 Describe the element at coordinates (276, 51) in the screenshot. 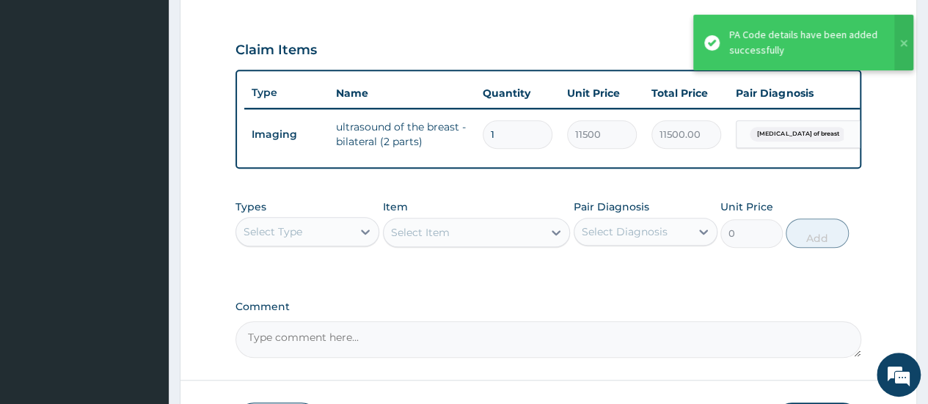

I see `h3: Claim Items` at that location.